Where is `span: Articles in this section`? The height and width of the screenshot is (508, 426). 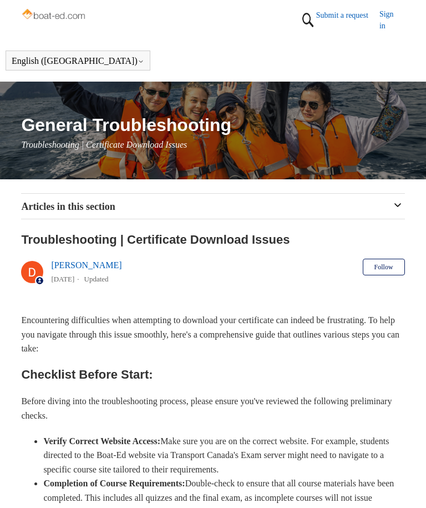
span: Articles in this section is located at coordinates (68, 206).